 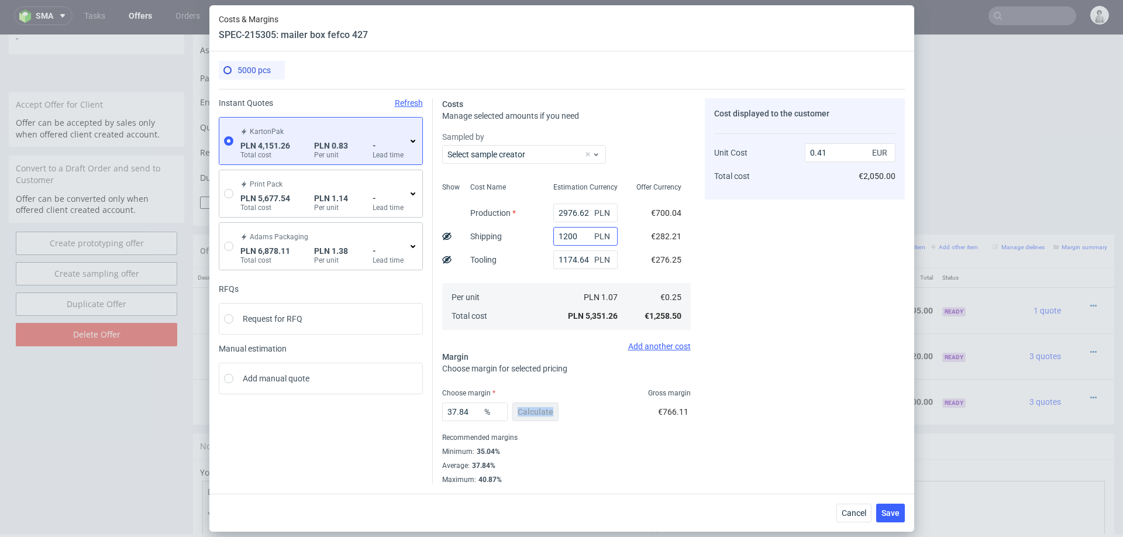 I want to click on input: Delete Offer, so click(x=96, y=300).